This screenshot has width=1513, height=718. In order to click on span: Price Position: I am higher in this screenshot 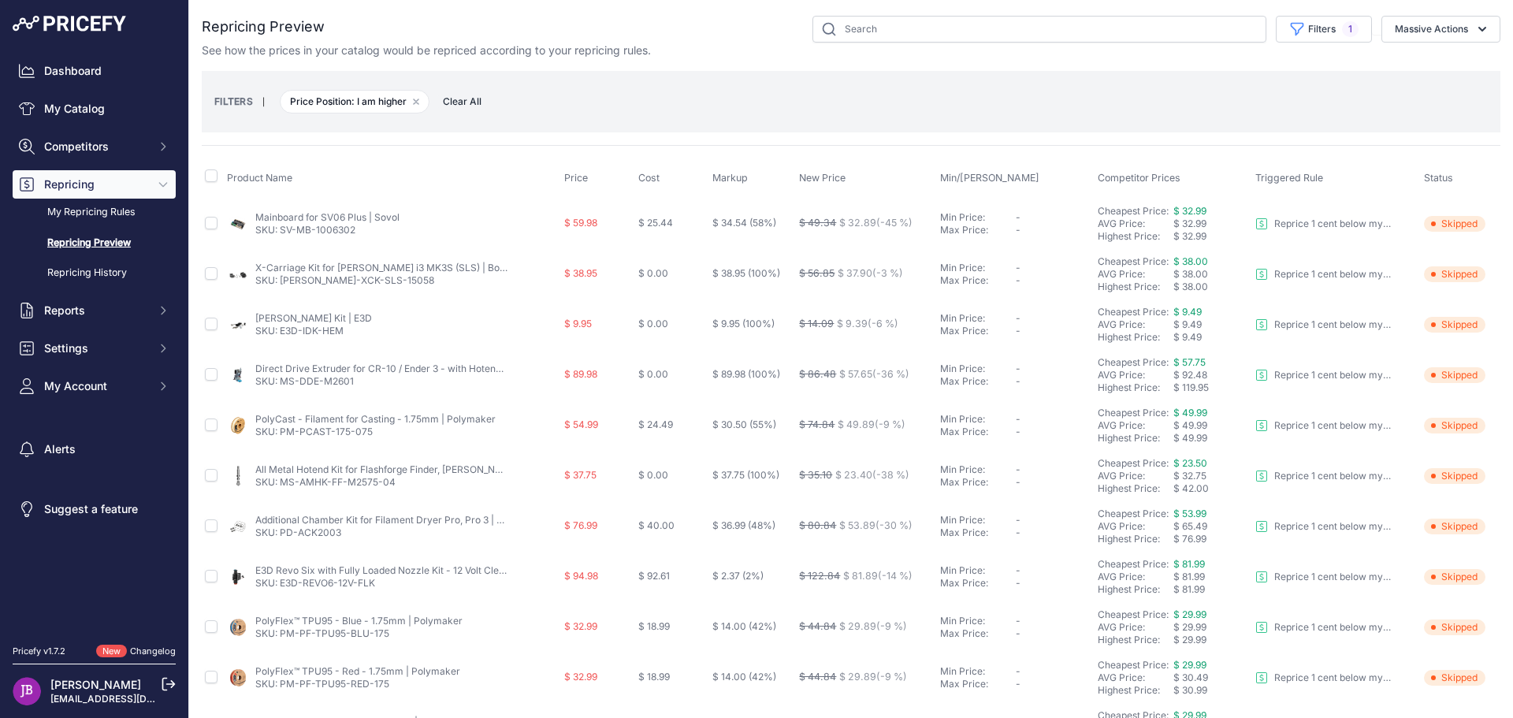, I will do `click(355, 102)`.